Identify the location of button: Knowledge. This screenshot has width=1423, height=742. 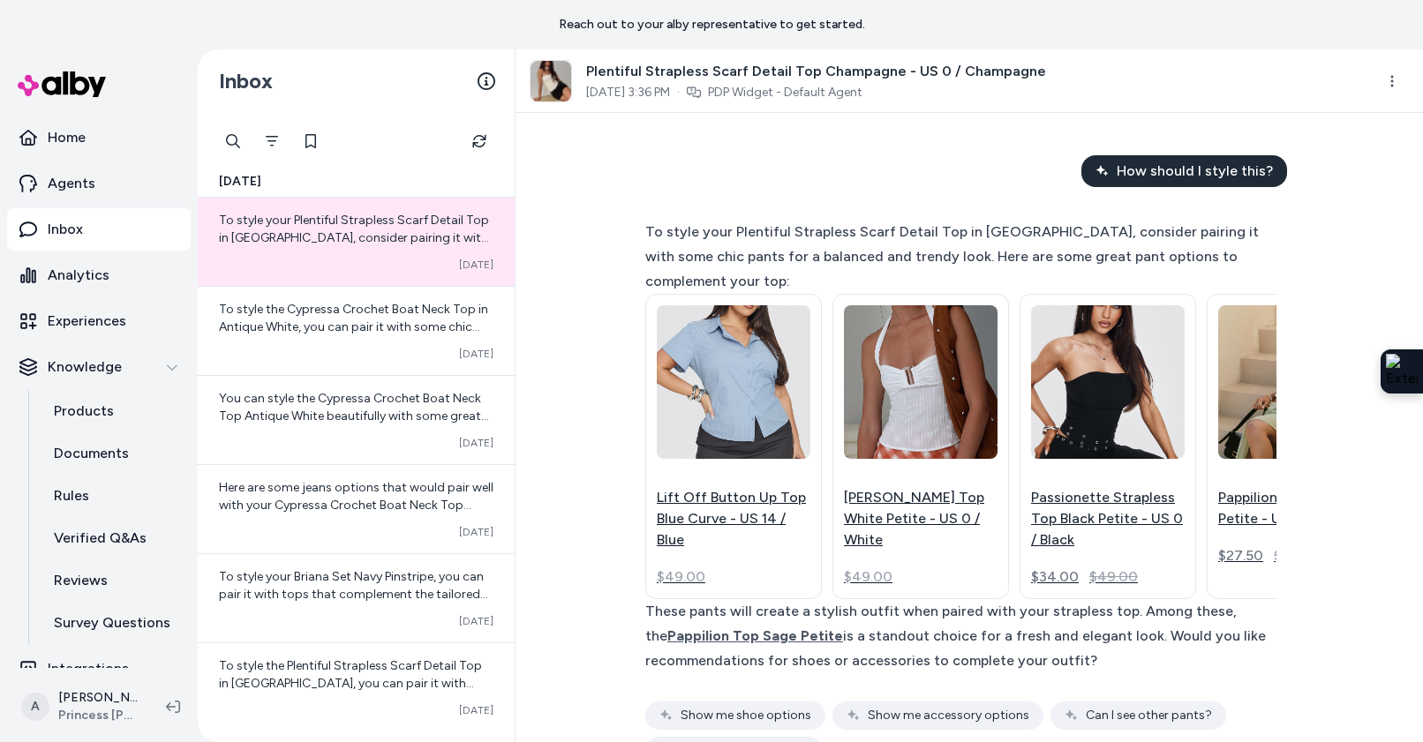
(99, 367).